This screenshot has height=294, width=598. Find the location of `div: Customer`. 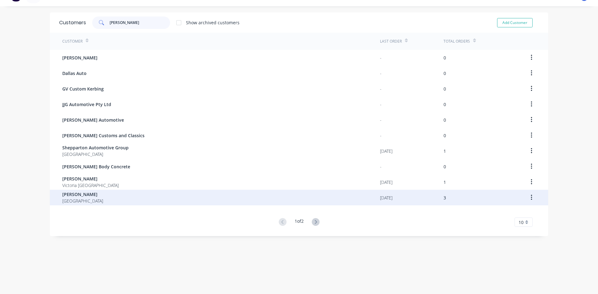

div: Customer is located at coordinates (72, 41).